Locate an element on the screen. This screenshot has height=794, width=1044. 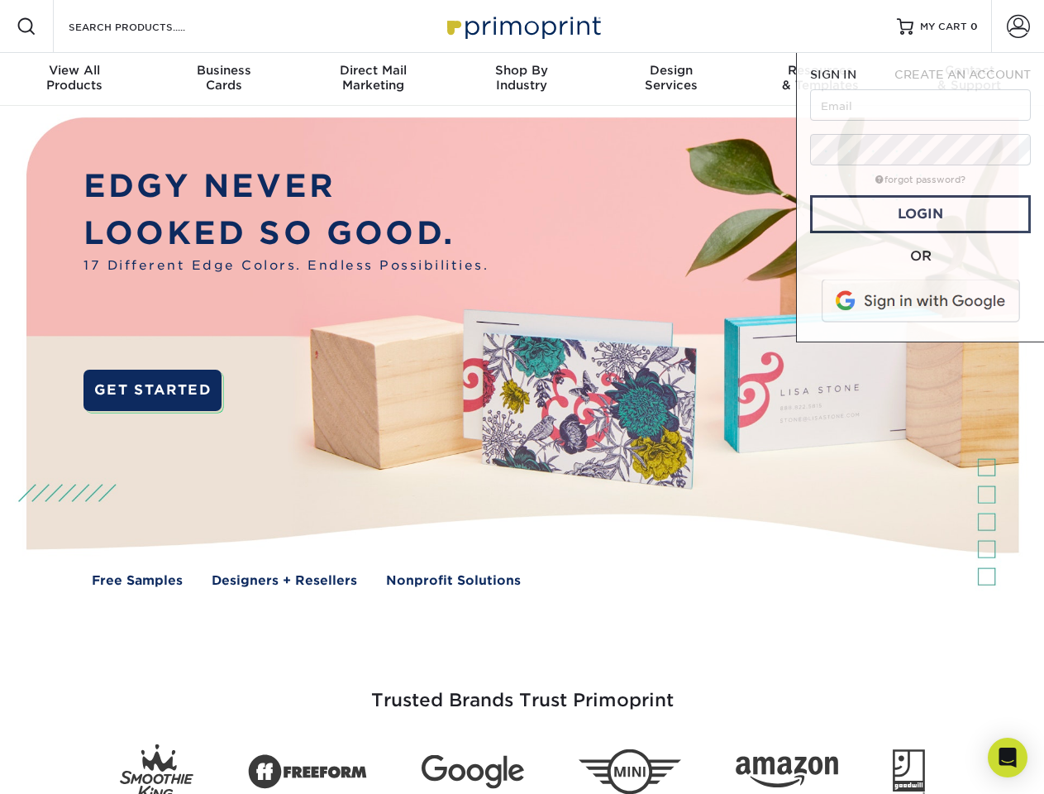
a: forgot password? is located at coordinates (920, 179).